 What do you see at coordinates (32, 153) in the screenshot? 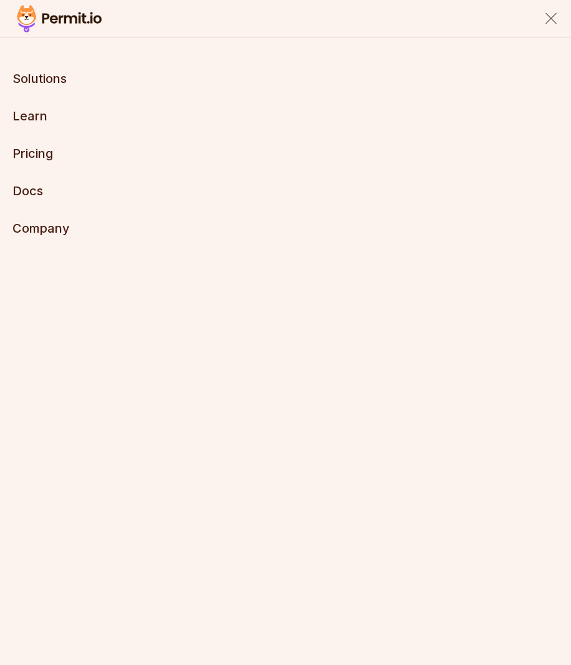
I see `a: Pricing` at bounding box center [32, 153].